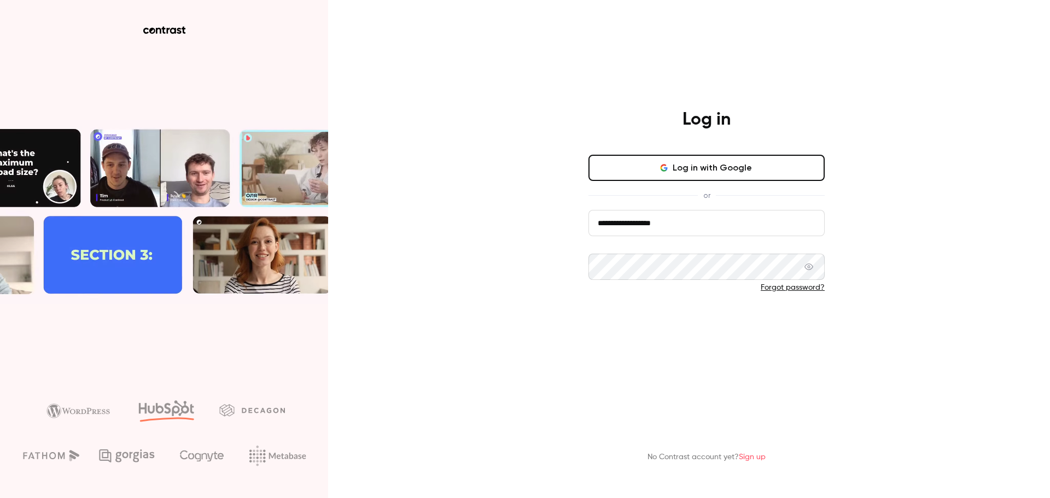 The image size is (1050, 498). I want to click on button: Log in, so click(707, 324).